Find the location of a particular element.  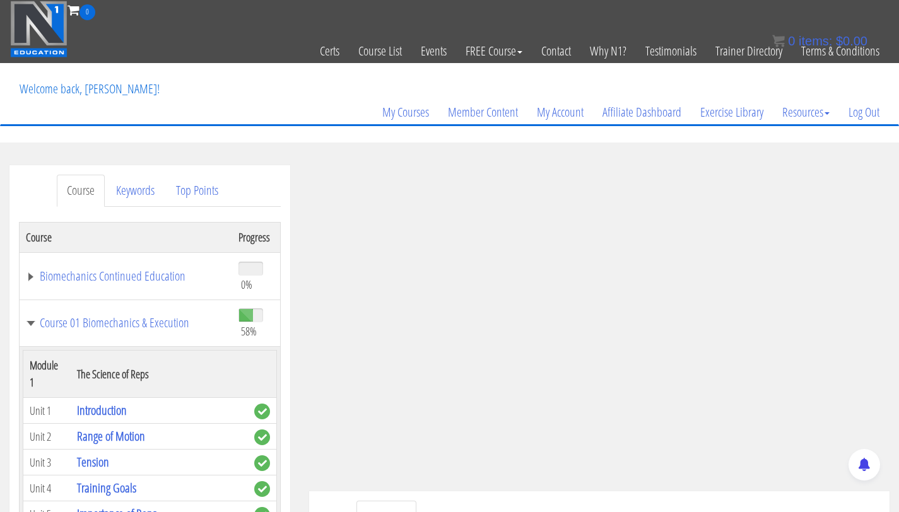

a: Trainer Directory is located at coordinates (749, 51).